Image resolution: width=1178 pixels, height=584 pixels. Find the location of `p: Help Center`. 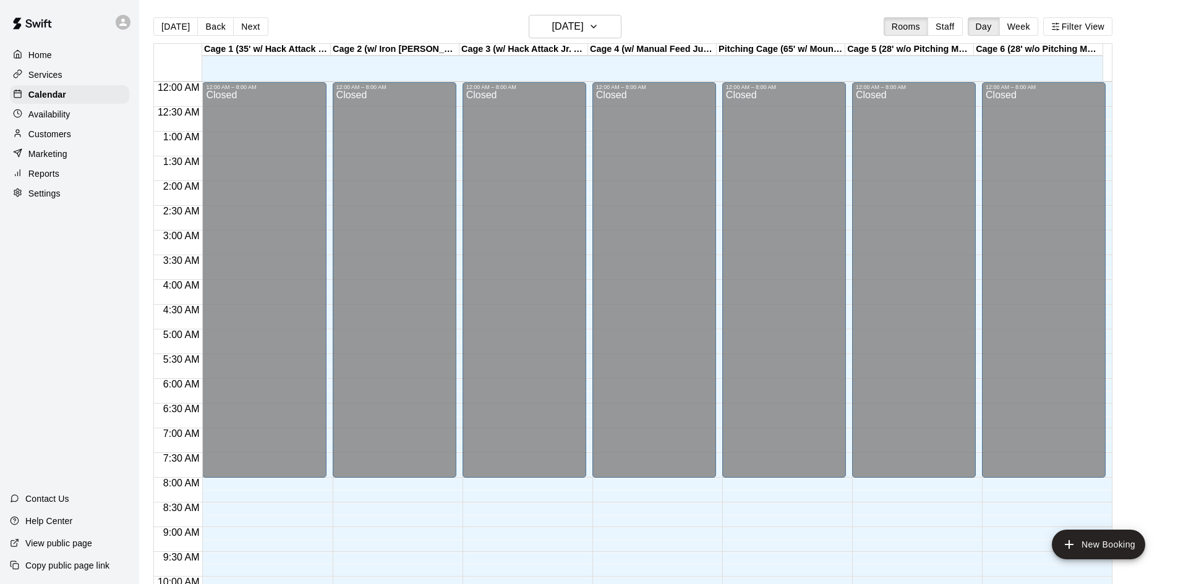

p: Help Center is located at coordinates (49, 521).